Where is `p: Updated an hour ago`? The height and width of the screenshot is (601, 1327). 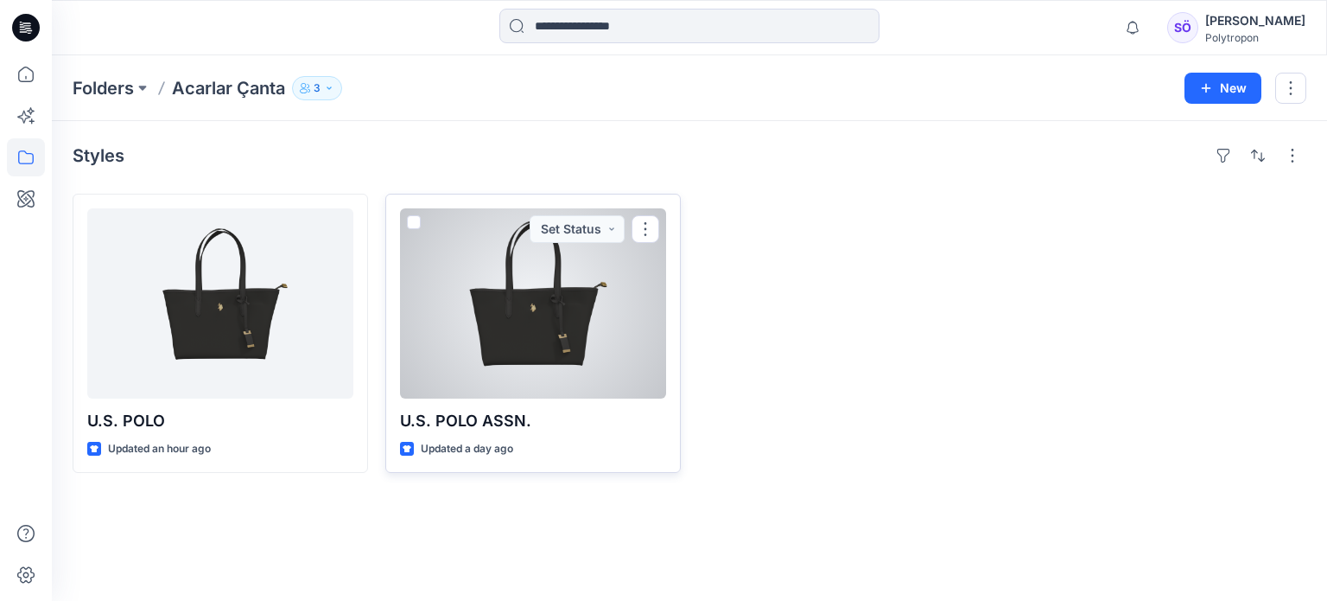 p: Updated an hour ago is located at coordinates (159, 449).